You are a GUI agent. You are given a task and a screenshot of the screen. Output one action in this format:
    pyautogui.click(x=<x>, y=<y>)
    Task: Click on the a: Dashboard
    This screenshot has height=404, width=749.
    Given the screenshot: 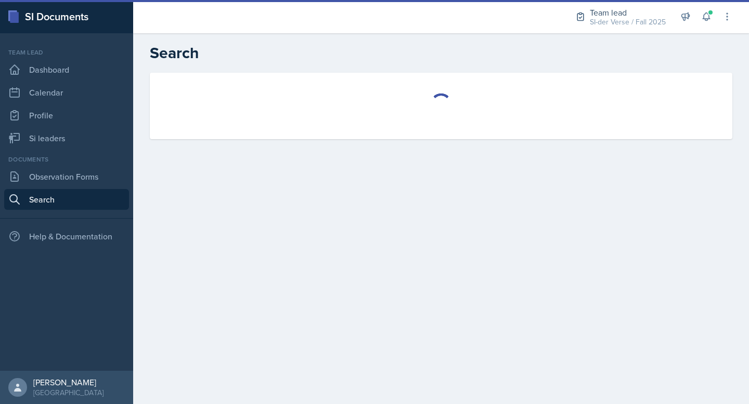 What is the action you would take?
    pyautogui.click(x=67, y=70)
    